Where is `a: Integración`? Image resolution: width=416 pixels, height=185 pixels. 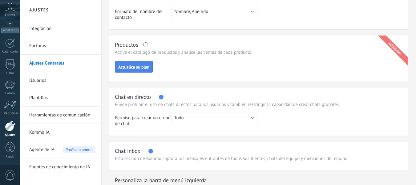
a: Integración is located at coordinates (62, 29).